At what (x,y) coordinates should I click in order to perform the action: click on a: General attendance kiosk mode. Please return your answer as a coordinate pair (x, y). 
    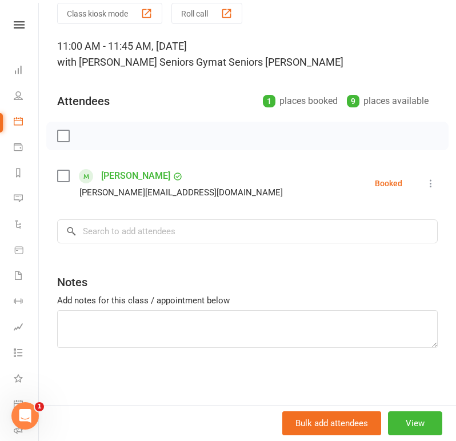
    Looking at the image, I should click on (26, 405).